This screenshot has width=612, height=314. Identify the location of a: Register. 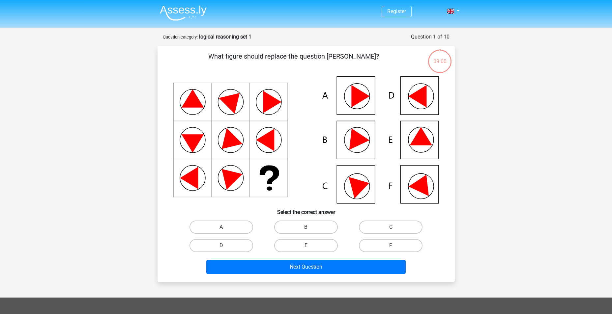
(396, 11).